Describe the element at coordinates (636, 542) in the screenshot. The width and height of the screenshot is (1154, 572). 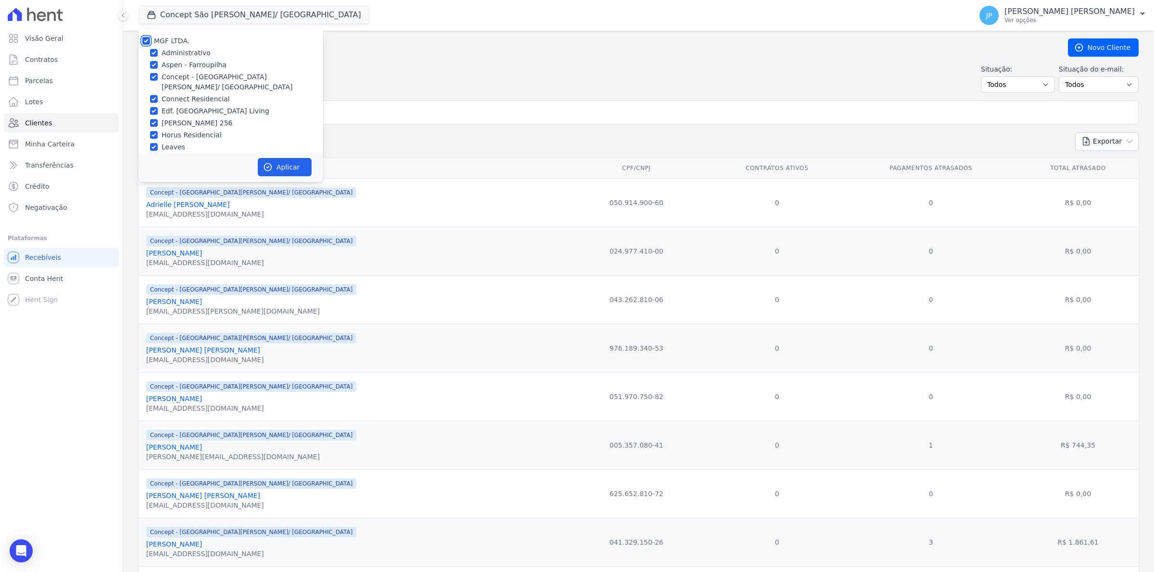
I see `td: 041.329.150-26` at that location.